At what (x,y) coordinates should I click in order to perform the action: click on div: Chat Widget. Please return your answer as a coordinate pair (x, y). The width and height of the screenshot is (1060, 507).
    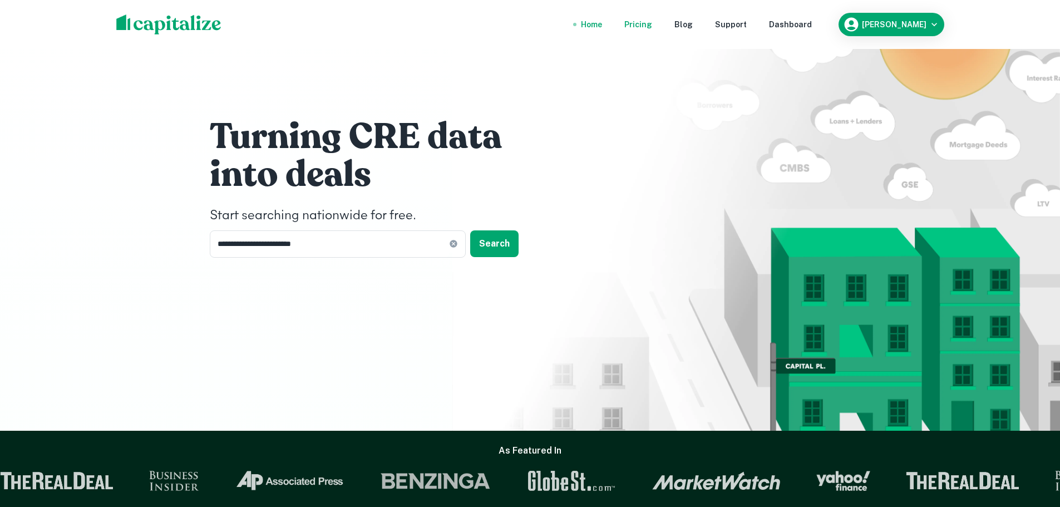
    Looking at the image, I should click on (1032, 445).